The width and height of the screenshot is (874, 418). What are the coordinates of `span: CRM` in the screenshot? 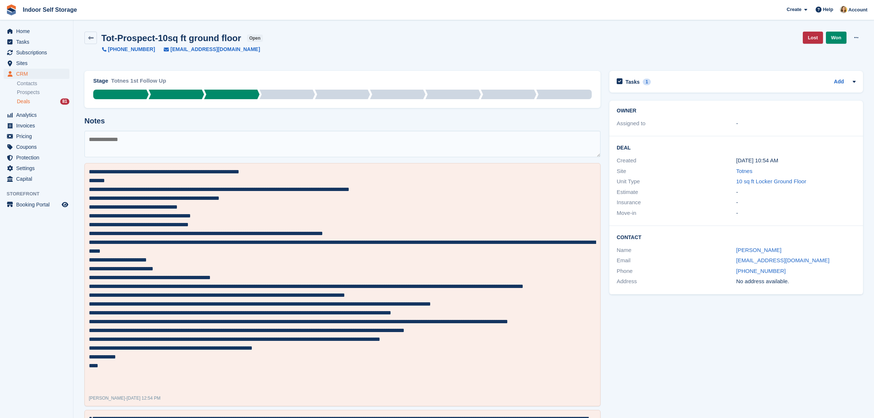 It's located at (38, 74).